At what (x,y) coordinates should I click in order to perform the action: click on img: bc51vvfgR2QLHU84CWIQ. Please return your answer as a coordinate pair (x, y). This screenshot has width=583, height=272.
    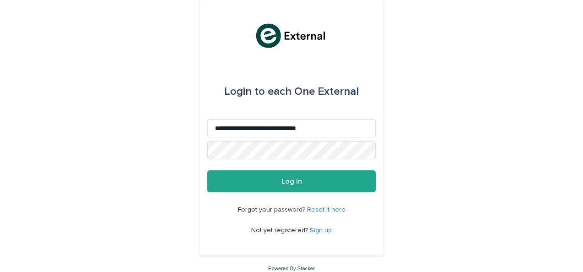
    Looking at the image, I should click on (291, 36).